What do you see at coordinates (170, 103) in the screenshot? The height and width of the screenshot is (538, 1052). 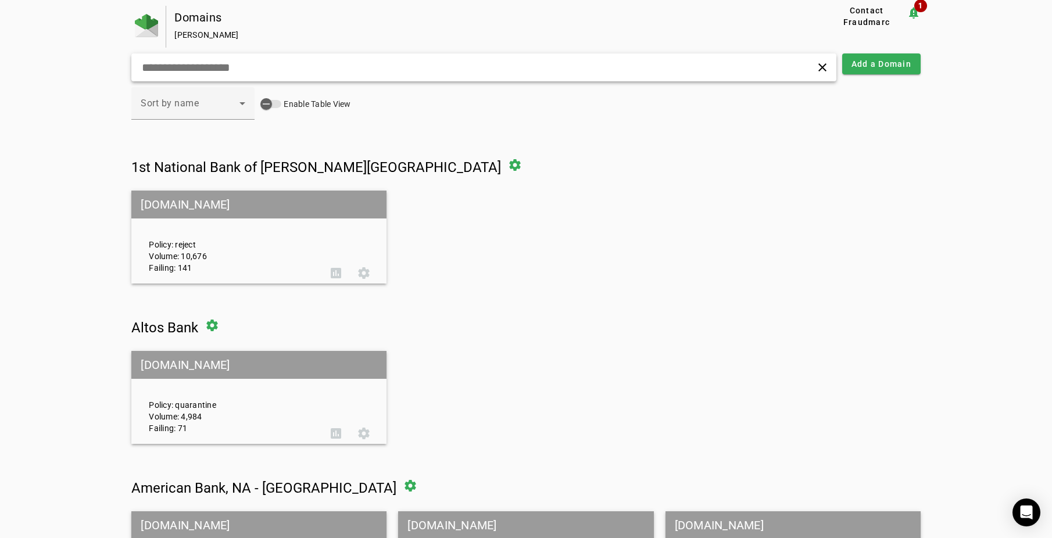 I see `span: Sort by name` at bounding box center [170, 103].